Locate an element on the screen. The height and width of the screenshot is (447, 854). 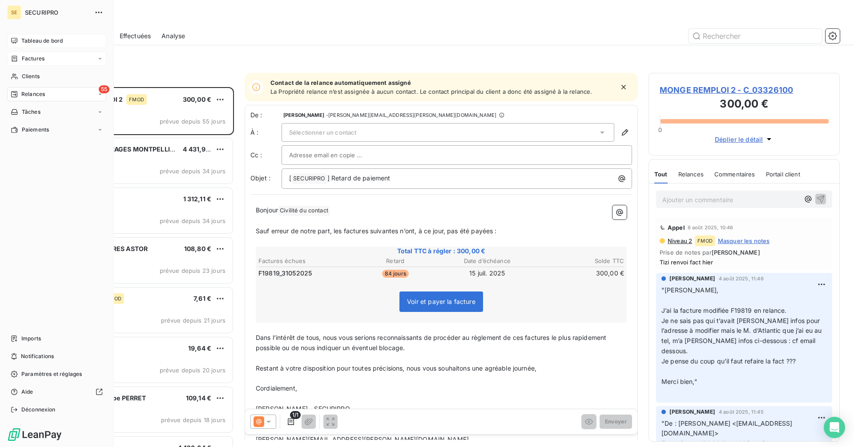
span: Envoyé : mardi 29 juillet 2025 09:50 is located at coordinates (715, 443).